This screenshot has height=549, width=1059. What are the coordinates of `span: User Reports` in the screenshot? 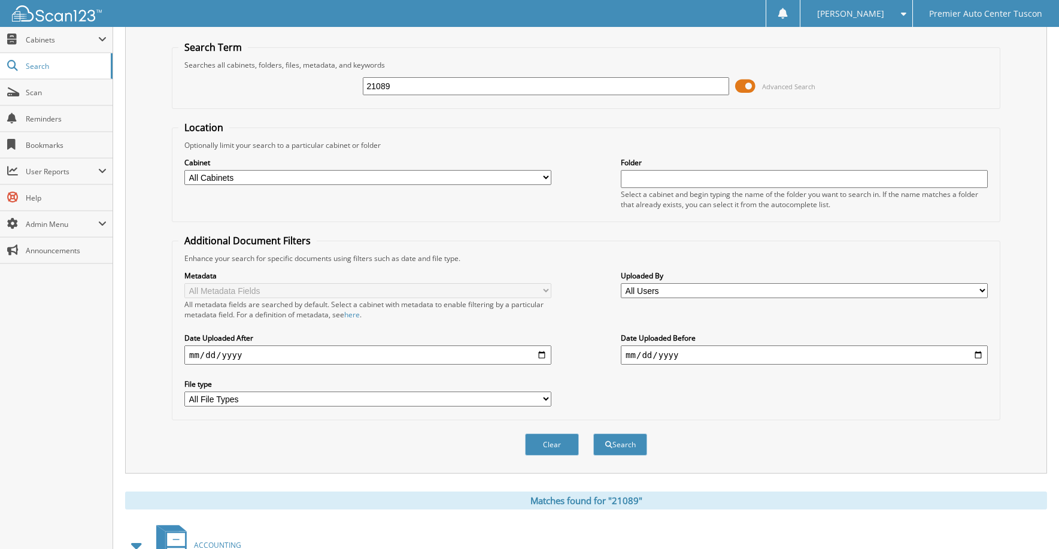 It's located at (62, 171).